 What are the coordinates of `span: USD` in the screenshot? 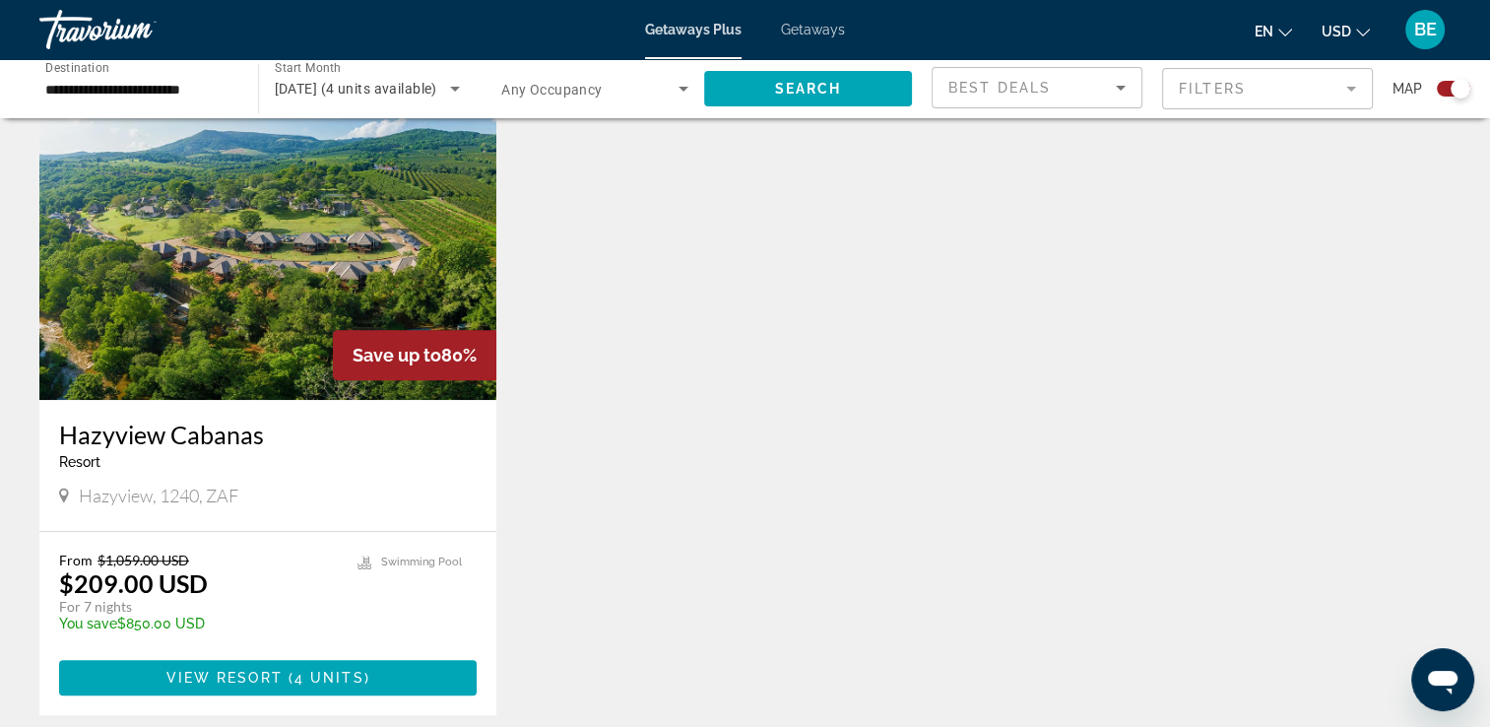 It's located at (1336, 32).